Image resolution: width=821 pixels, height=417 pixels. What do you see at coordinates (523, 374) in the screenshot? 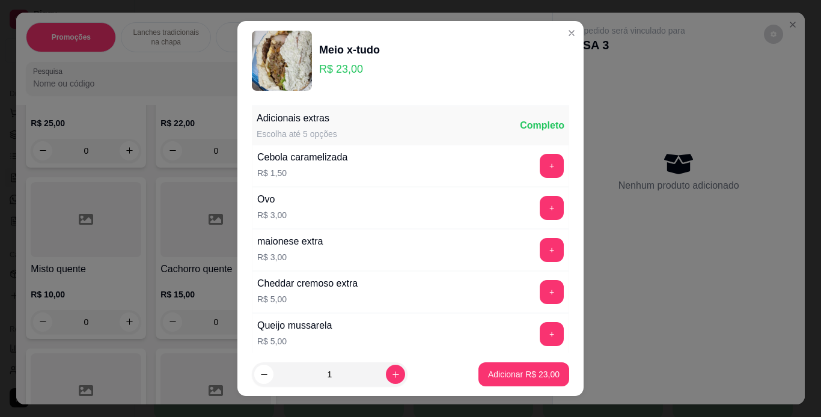
I see `p: Adicionar R$ 23,00` at bounding box center [523, 374].